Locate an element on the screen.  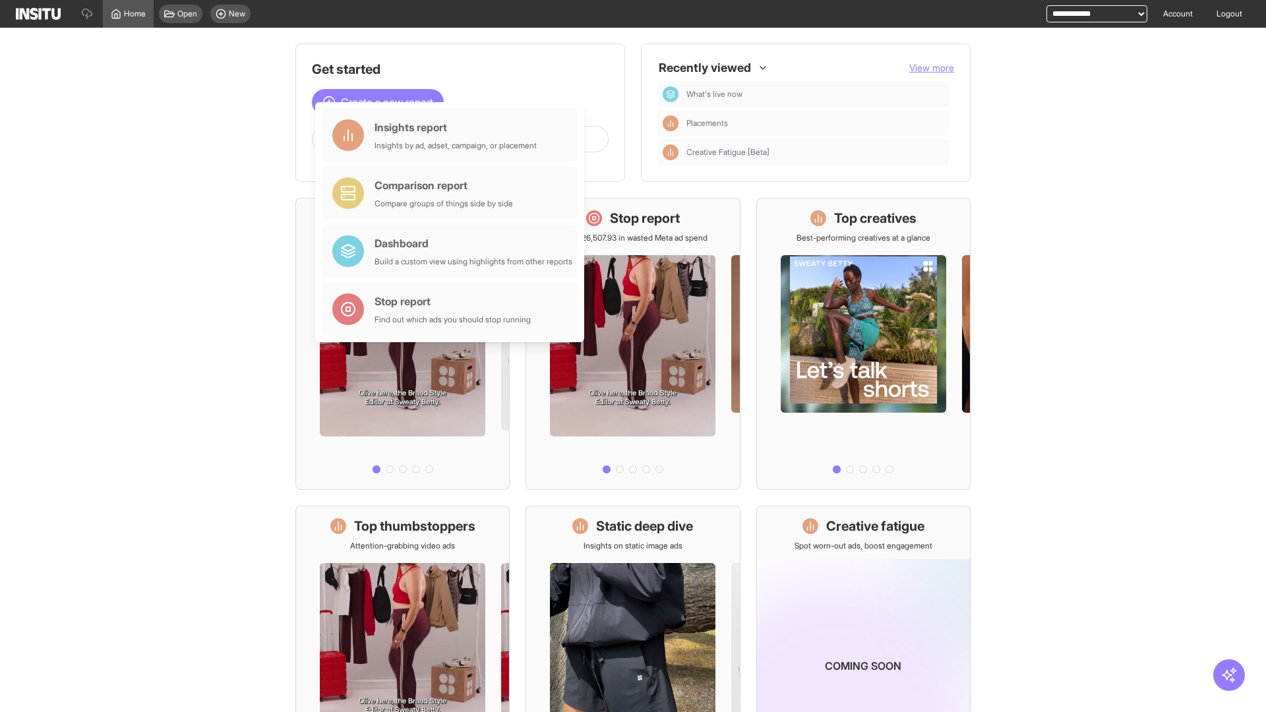
a: Stop reportSave £26,507.93 in wasted Meta ad spend is located at coordinates (633, 344).